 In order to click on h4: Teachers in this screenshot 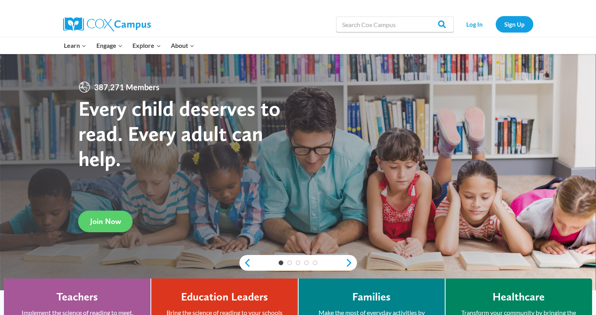, I will do `click(77, 297)`.